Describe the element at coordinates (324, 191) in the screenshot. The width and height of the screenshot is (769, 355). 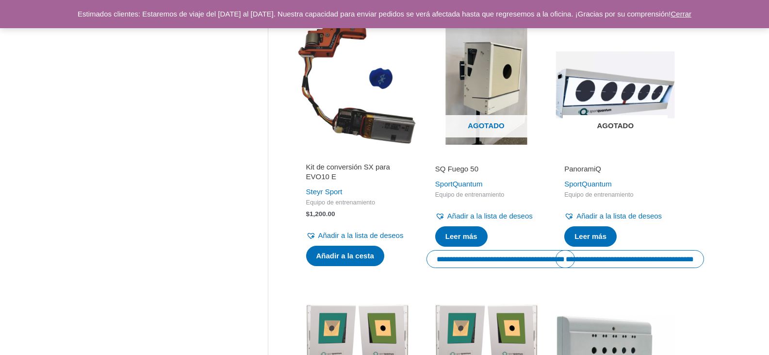
I see `a: Steyr Sport` at that location.